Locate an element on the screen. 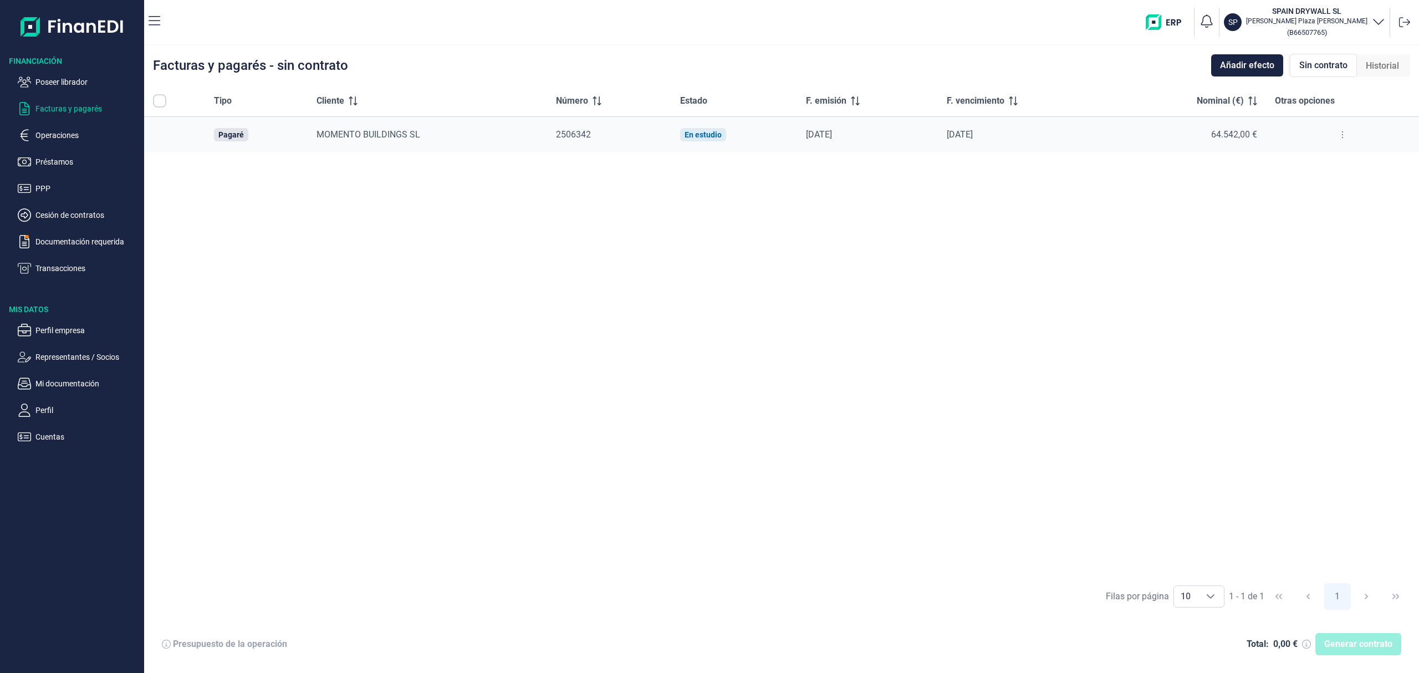  button: Cuentas is located at coordinates (79, 437).